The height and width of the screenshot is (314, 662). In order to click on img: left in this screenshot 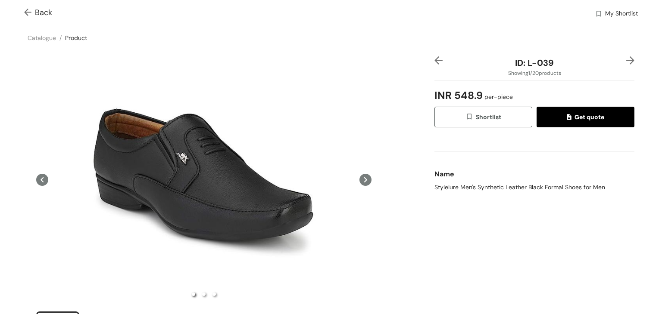, I will do `click(438, 60)`.